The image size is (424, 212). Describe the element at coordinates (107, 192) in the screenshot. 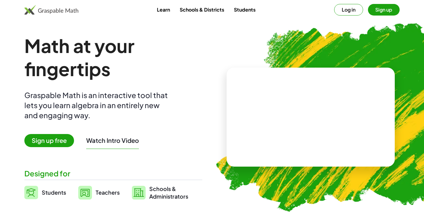

I see `span: Teachers` at that location.